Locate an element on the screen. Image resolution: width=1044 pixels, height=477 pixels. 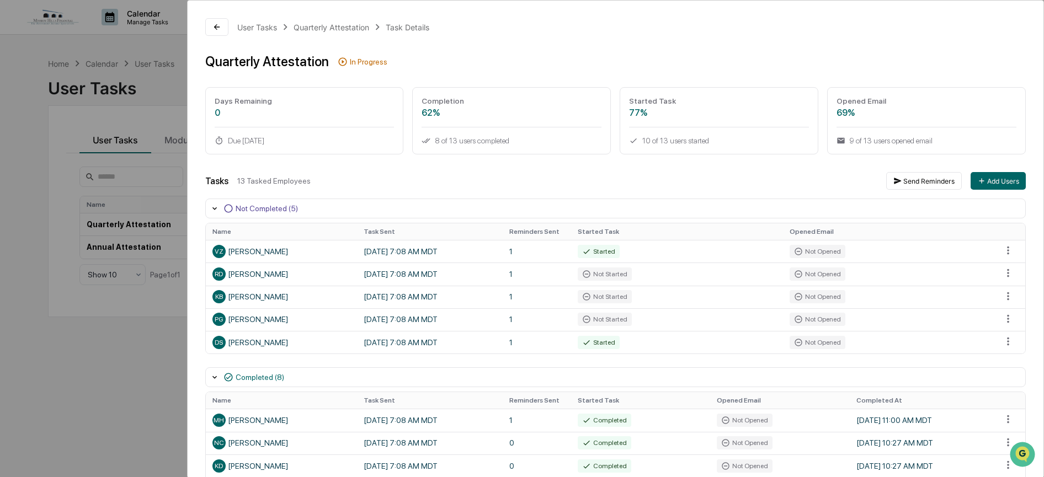
button: Start new chat is located at coordinates (194, 94).